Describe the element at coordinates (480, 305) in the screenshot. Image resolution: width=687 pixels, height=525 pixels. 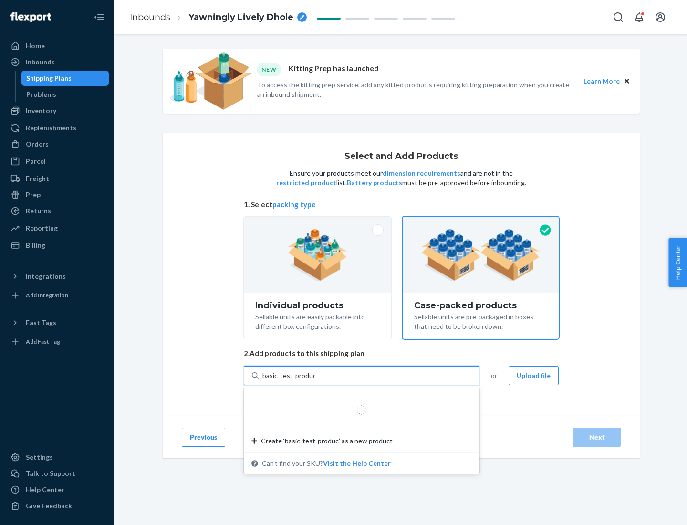
I see `div: Case-packed products` at that location.